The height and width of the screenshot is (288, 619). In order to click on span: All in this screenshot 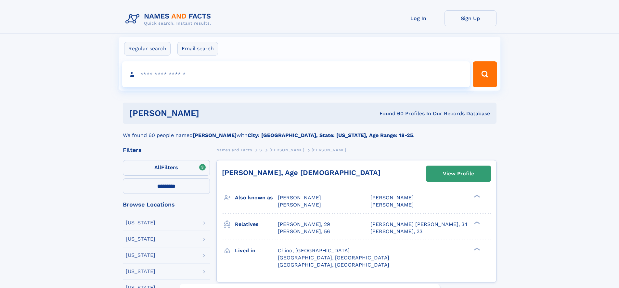, I will do `click(158, 167)`.